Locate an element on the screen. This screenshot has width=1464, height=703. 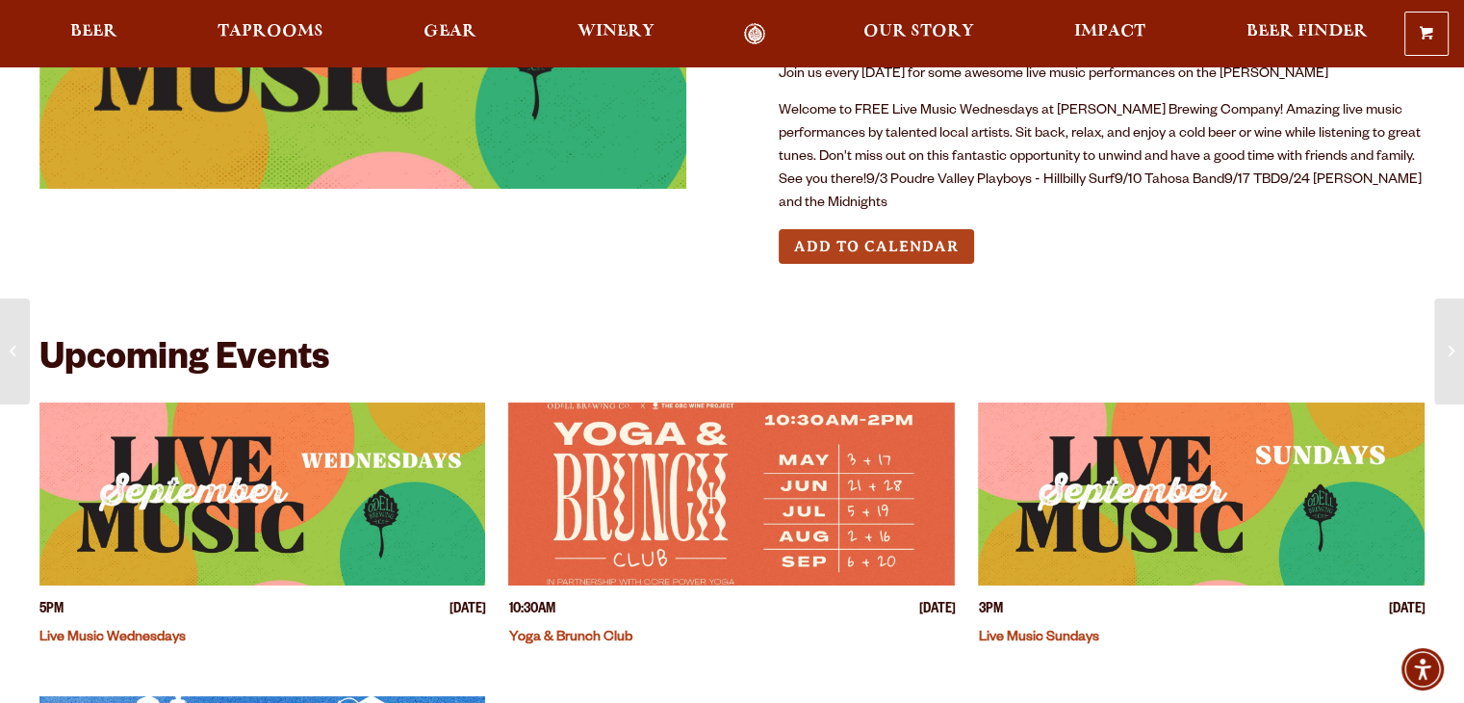
a: Beer is located at coordinates (93, 34).